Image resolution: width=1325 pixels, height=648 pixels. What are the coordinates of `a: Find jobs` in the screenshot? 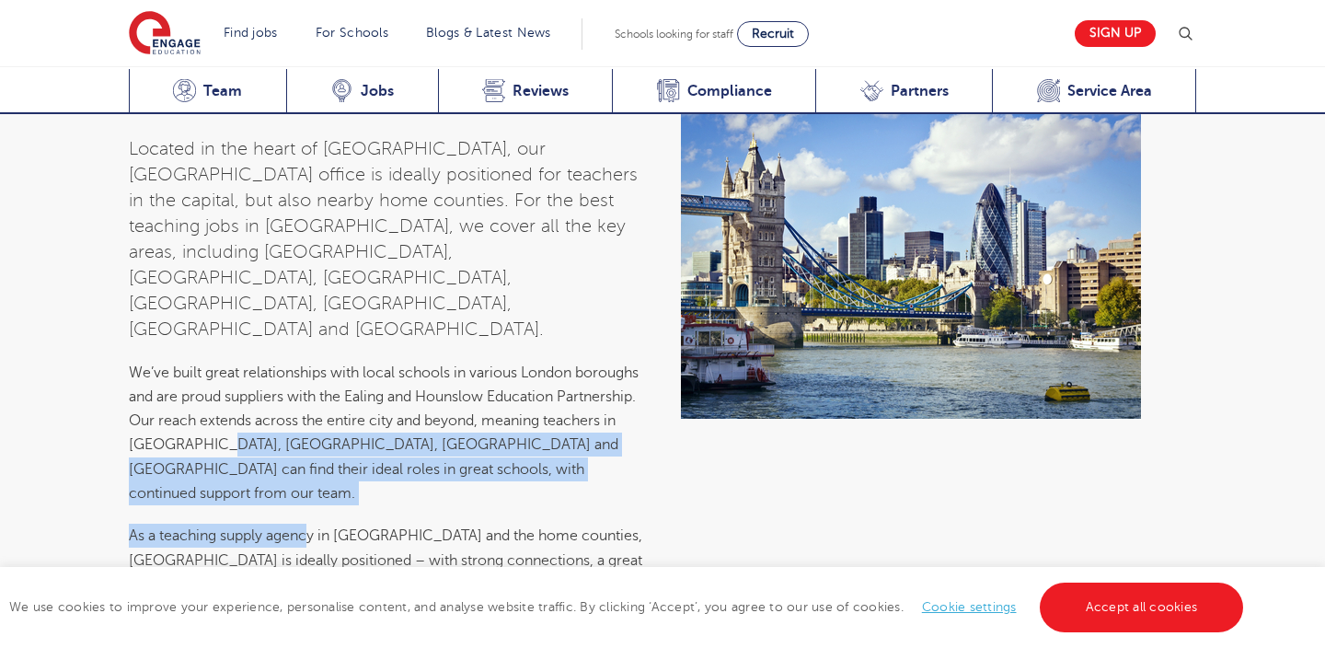 It's located at (250, 32).